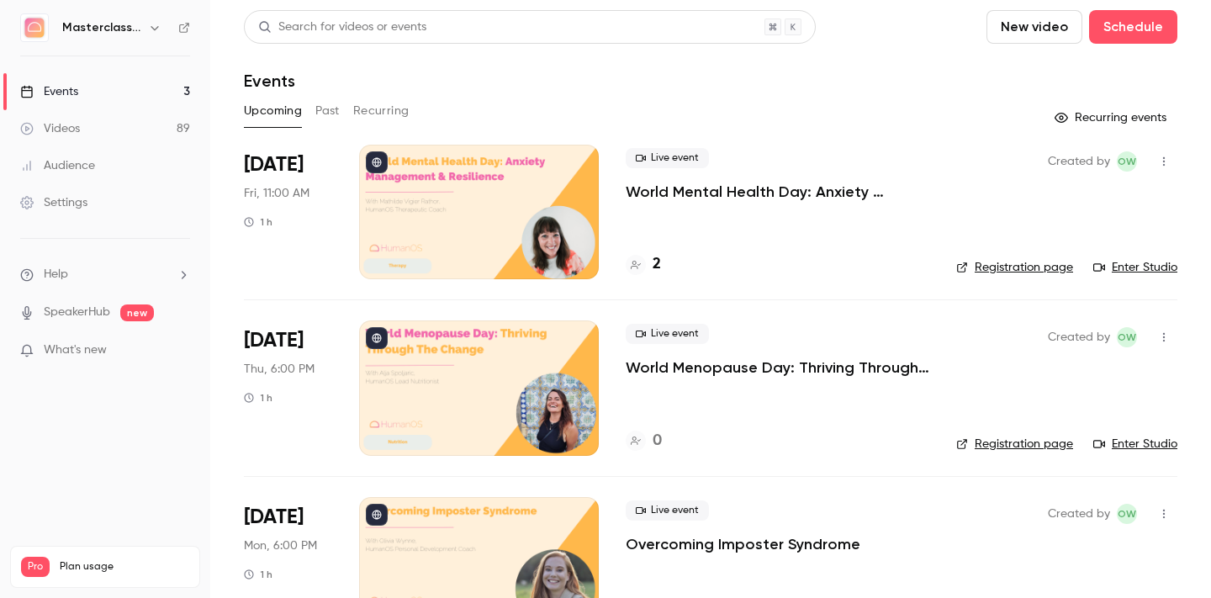  Describe the element at coordinates (327, 111) in the screenshot. I see `button: Past` at that location.